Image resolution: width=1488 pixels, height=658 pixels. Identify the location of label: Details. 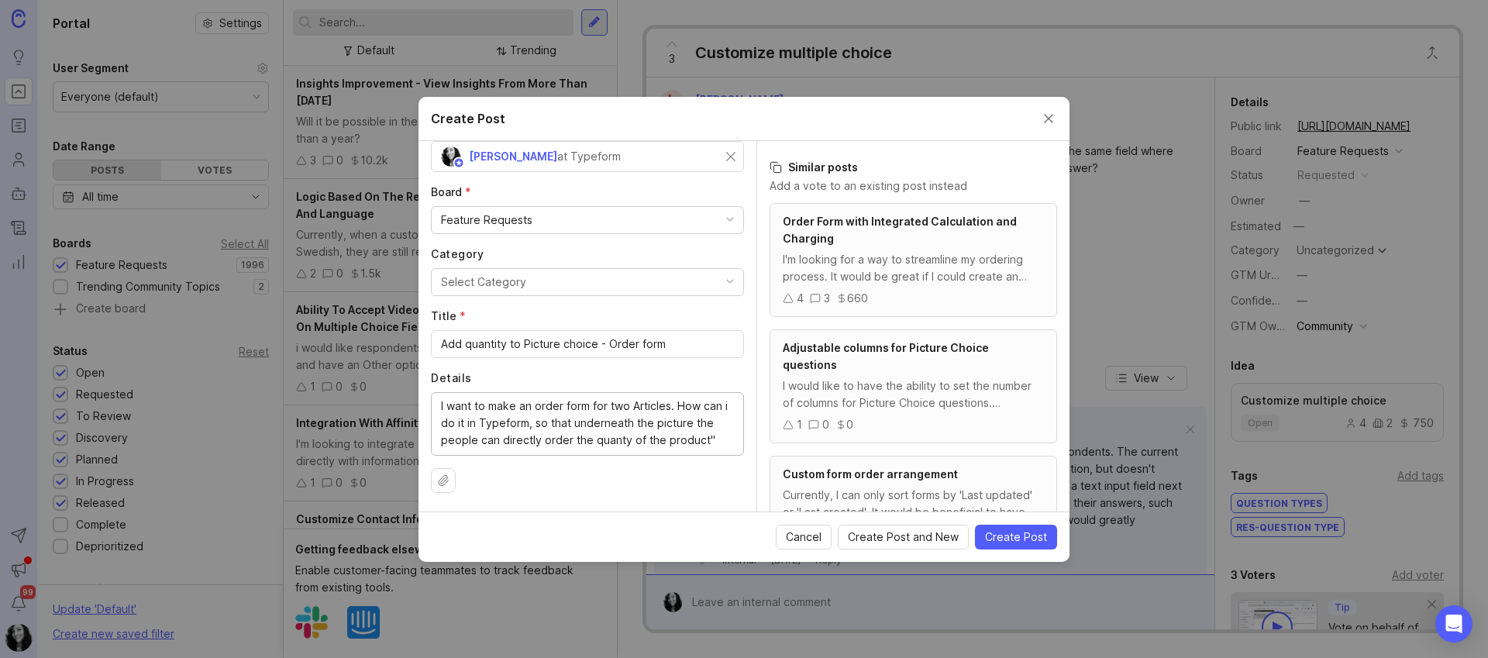
(587, 378).